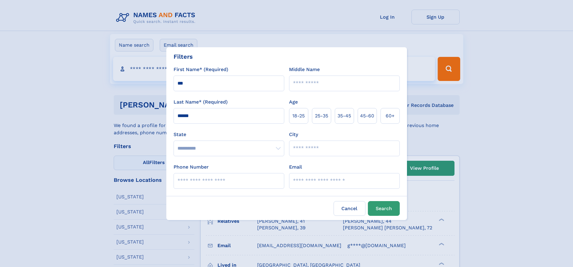  Describe the element at coordinates (191, 167) in the screenshot. I see `label: Phone Number` at that location.